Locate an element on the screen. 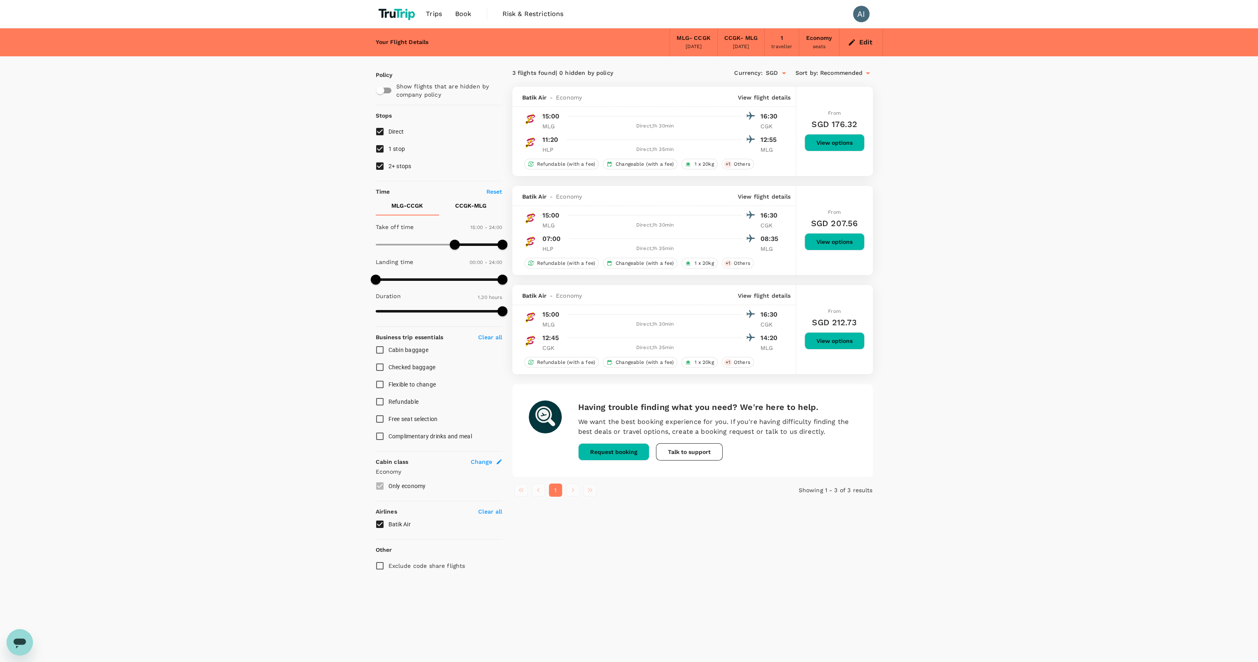 This screenshot has width=1258, height=662. p: Take off time is located at coordinates (394, 227).